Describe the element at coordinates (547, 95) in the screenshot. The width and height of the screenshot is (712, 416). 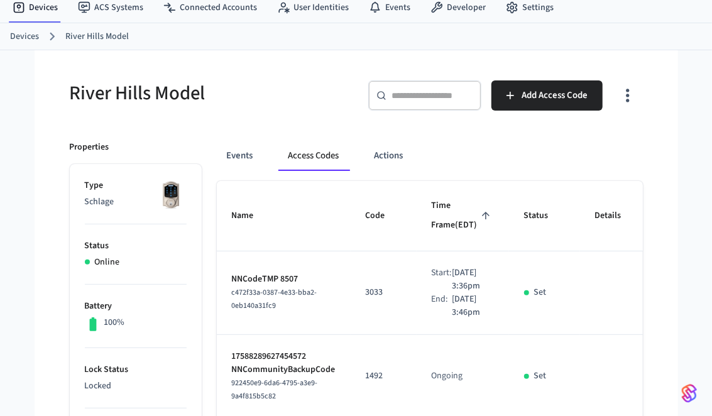
I see `button: Add Access Code` at that location.